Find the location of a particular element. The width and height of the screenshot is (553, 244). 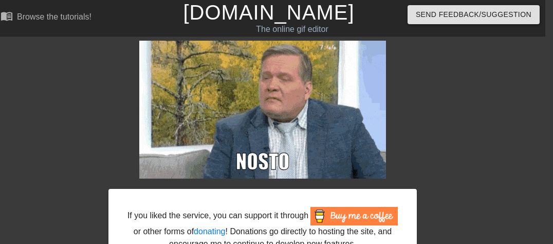

div: Browse the tutorials! is located at coordinates (54, 16).